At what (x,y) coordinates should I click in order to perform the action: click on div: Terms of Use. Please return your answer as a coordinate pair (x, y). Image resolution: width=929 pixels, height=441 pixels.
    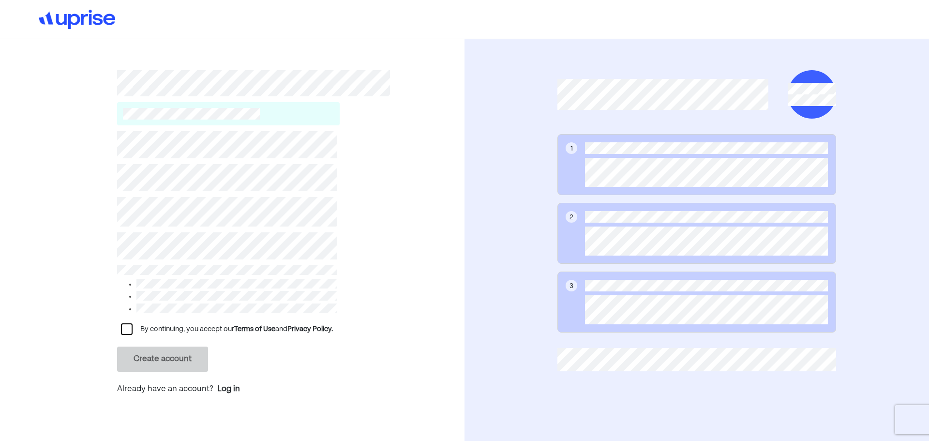
    Looking at the image, I should click on (255, 329).